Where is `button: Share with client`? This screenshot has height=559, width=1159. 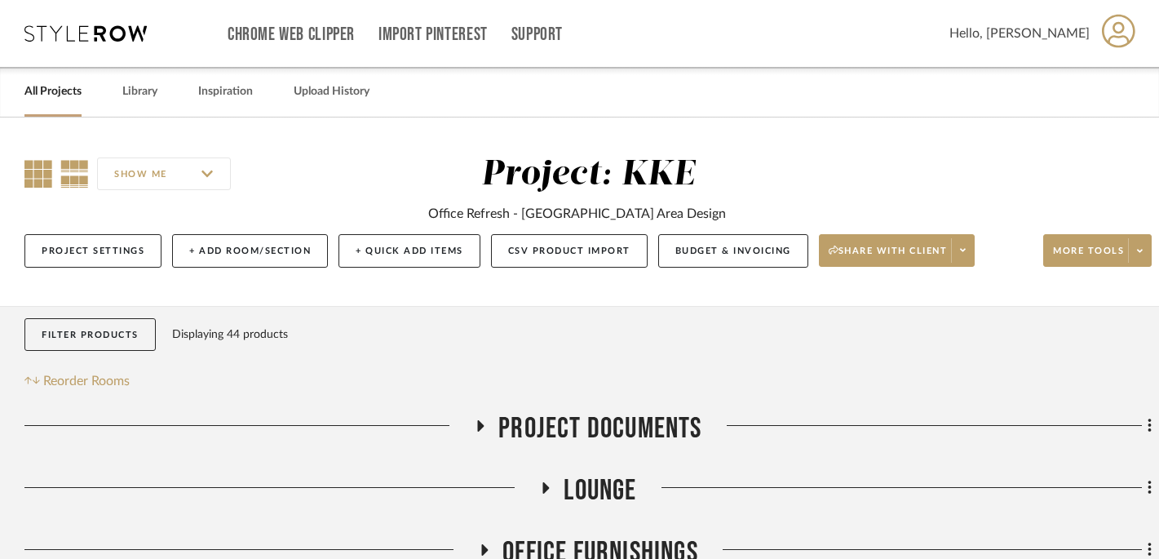
button: Share with client is located at coordinates (897, 250).